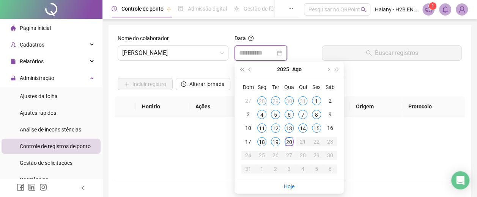  What do you see at coordinates (432, 6) in the screenshot?
I see `sup: 1` at bounding box center [432, 6].